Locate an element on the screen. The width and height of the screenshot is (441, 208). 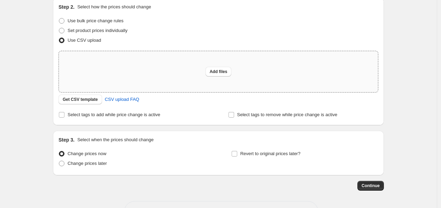
button: Get CSV template is located at coordinates (80, 100).